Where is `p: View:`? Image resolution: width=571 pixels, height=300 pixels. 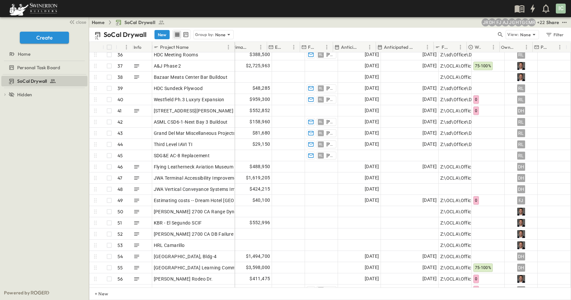 p: View: is located at coordinates (513, 35).